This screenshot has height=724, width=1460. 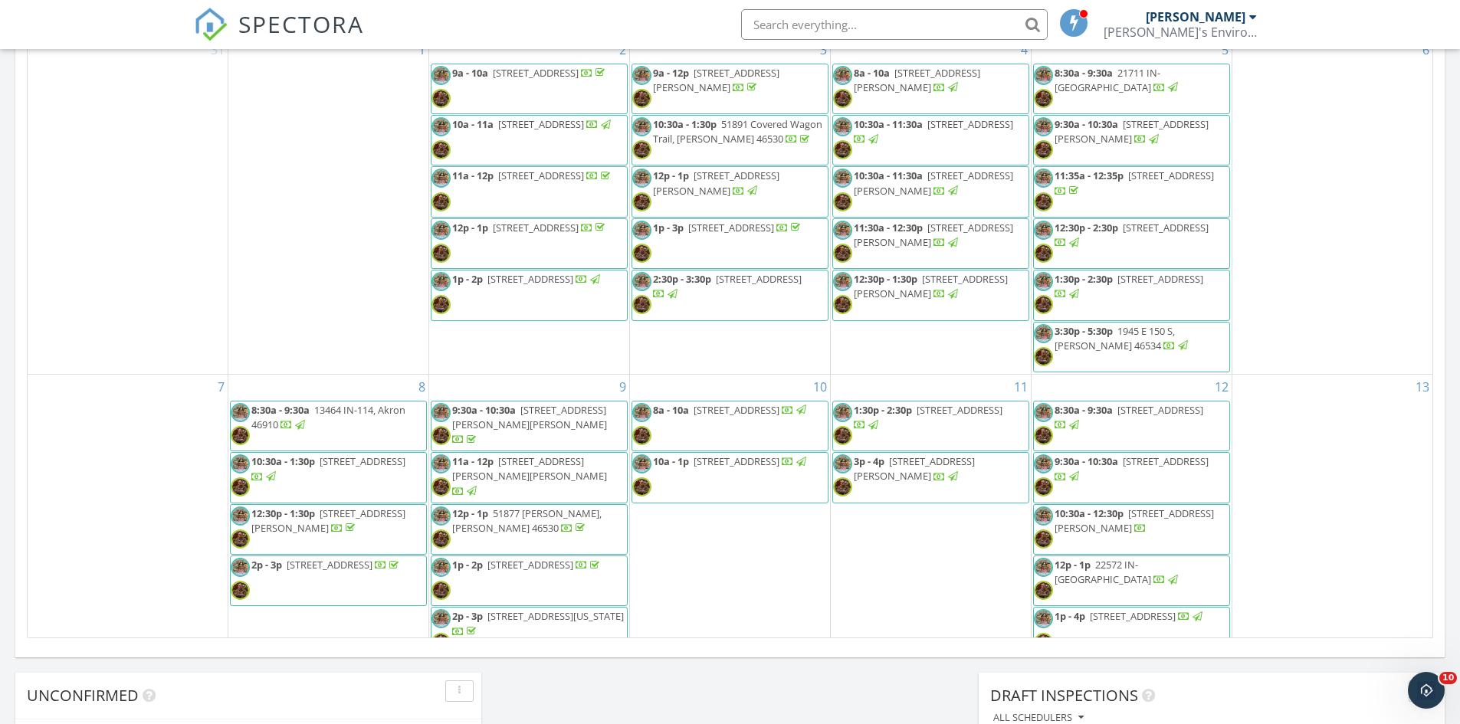 What do you see at coordinates (823, 50) in the screenshot?
I see `a: Go to September 3, 2025` at bounding box center [823, 50].